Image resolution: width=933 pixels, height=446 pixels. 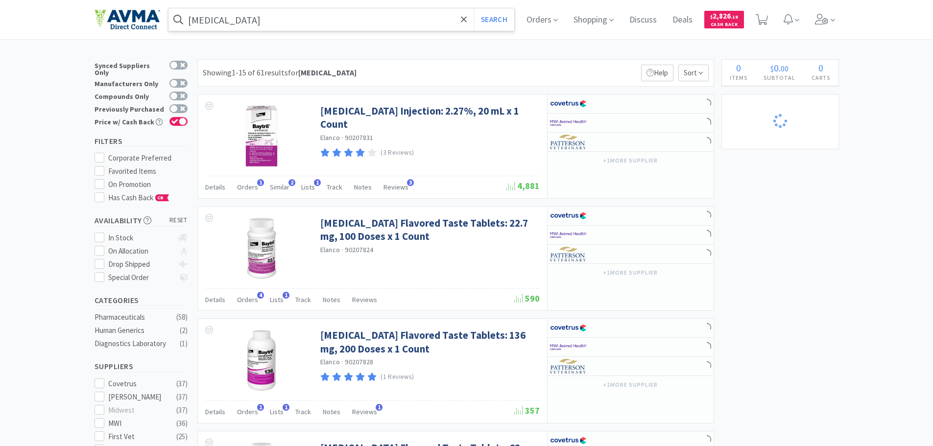 What do you see at coordinates (139, 410) in the screenshot?
I see `div: Midwest` at bounding box center [139, 410].